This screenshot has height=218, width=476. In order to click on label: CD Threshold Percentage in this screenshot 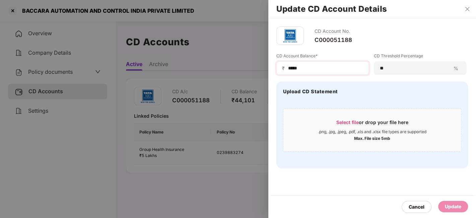, I will do `click(420, 57)`.